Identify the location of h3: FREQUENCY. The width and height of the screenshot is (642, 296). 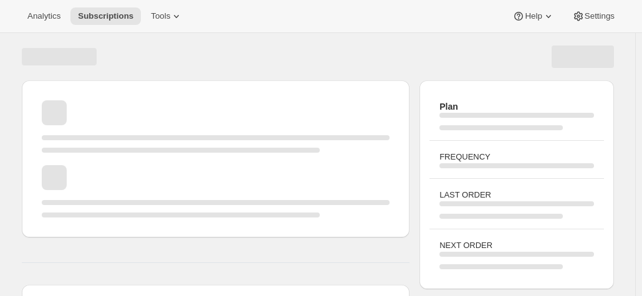
(516, 157).